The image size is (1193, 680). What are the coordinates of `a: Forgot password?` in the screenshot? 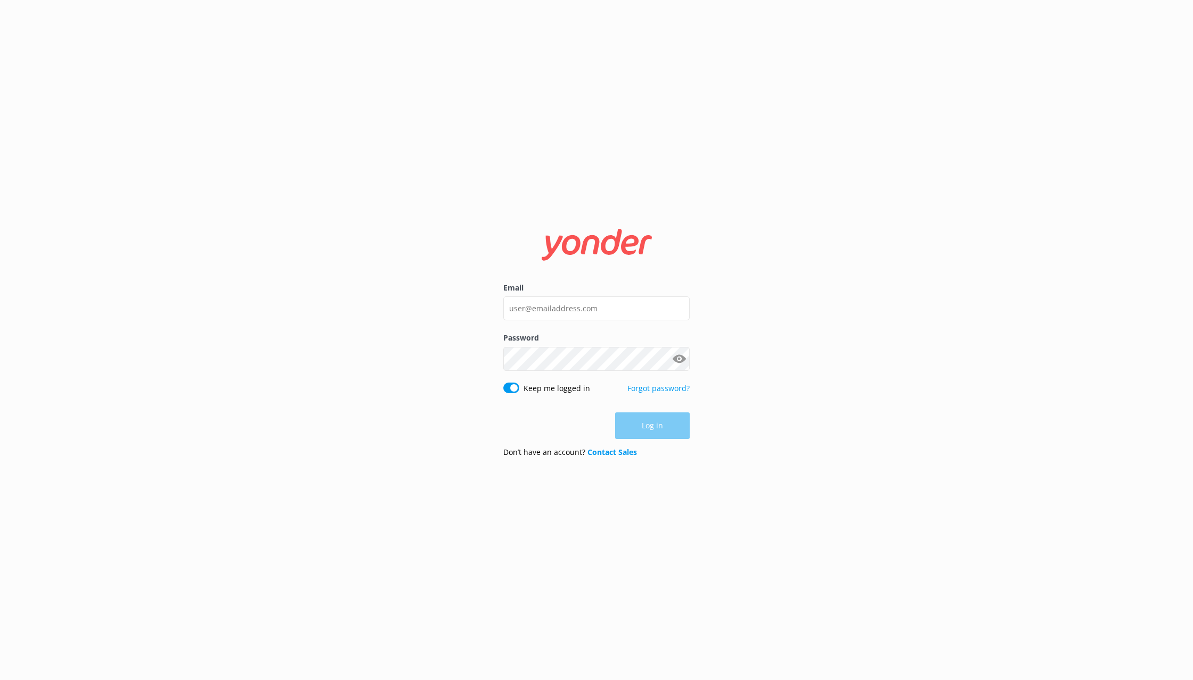 It's located at (658, 388).